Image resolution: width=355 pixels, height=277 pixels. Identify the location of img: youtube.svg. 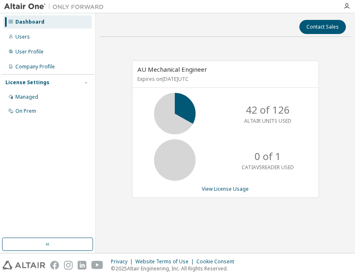
(97, 265).